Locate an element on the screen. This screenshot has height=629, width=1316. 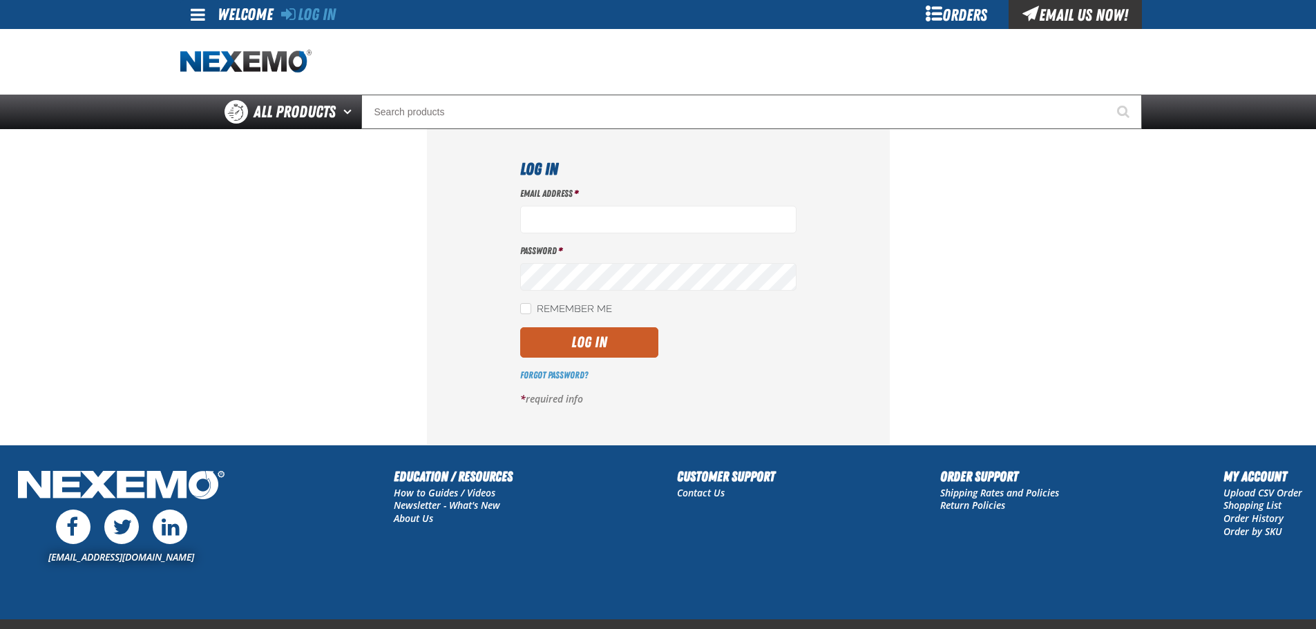
a: Upload CSV Order is located at coordinates (1263, 492).